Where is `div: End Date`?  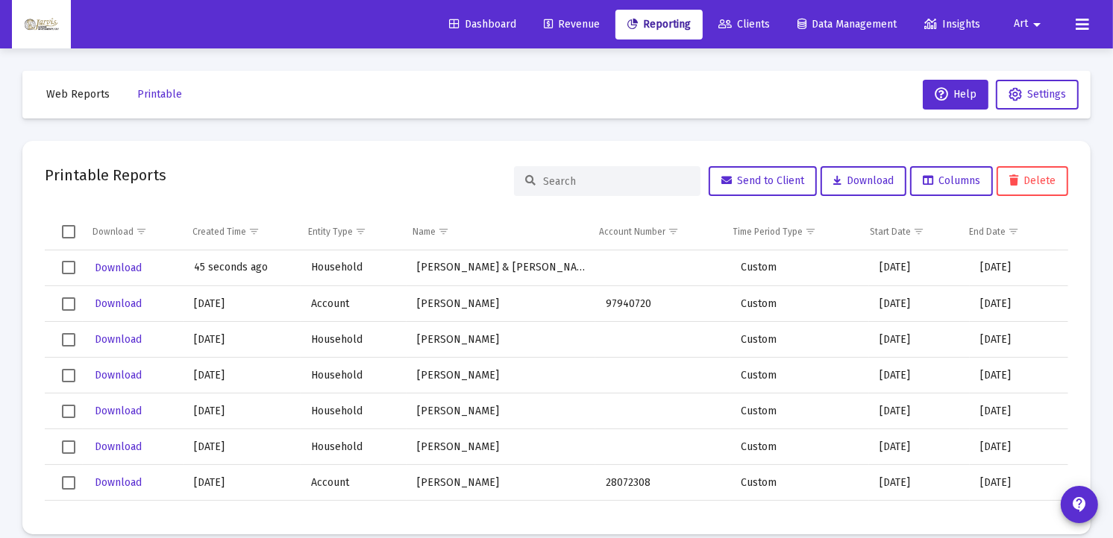 div: End Date is located at coordinates (987, 232).